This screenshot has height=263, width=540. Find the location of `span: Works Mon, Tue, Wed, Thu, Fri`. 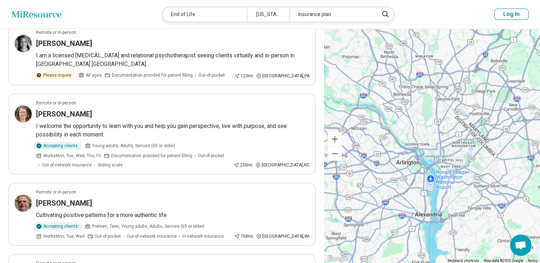

span: Works Mon, Tue, Wed, Thu, Fri is located at coordinates (72, 156).